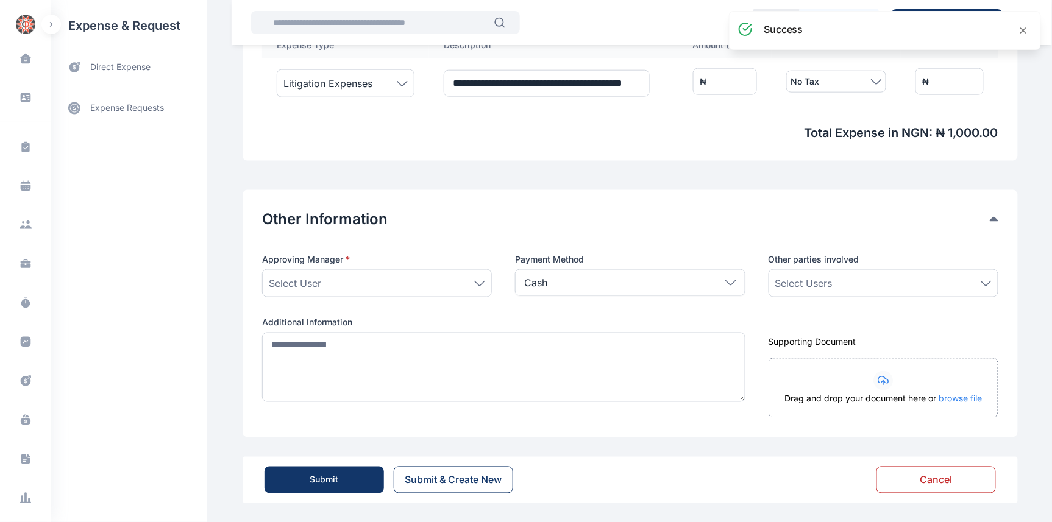 The image size is (1052, 522). I want to click on span: No Tax, so click(805, 82).